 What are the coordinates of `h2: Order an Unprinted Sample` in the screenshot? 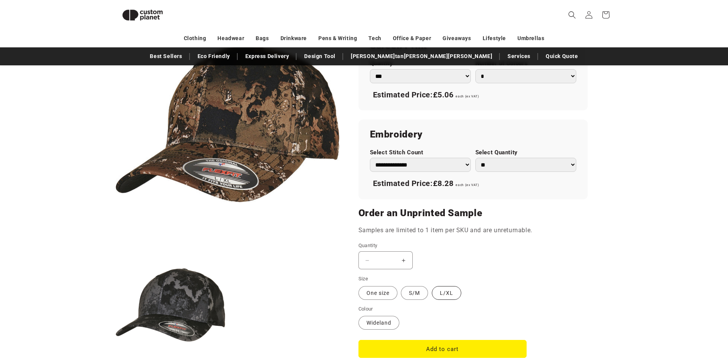 It's located at (473, 213).